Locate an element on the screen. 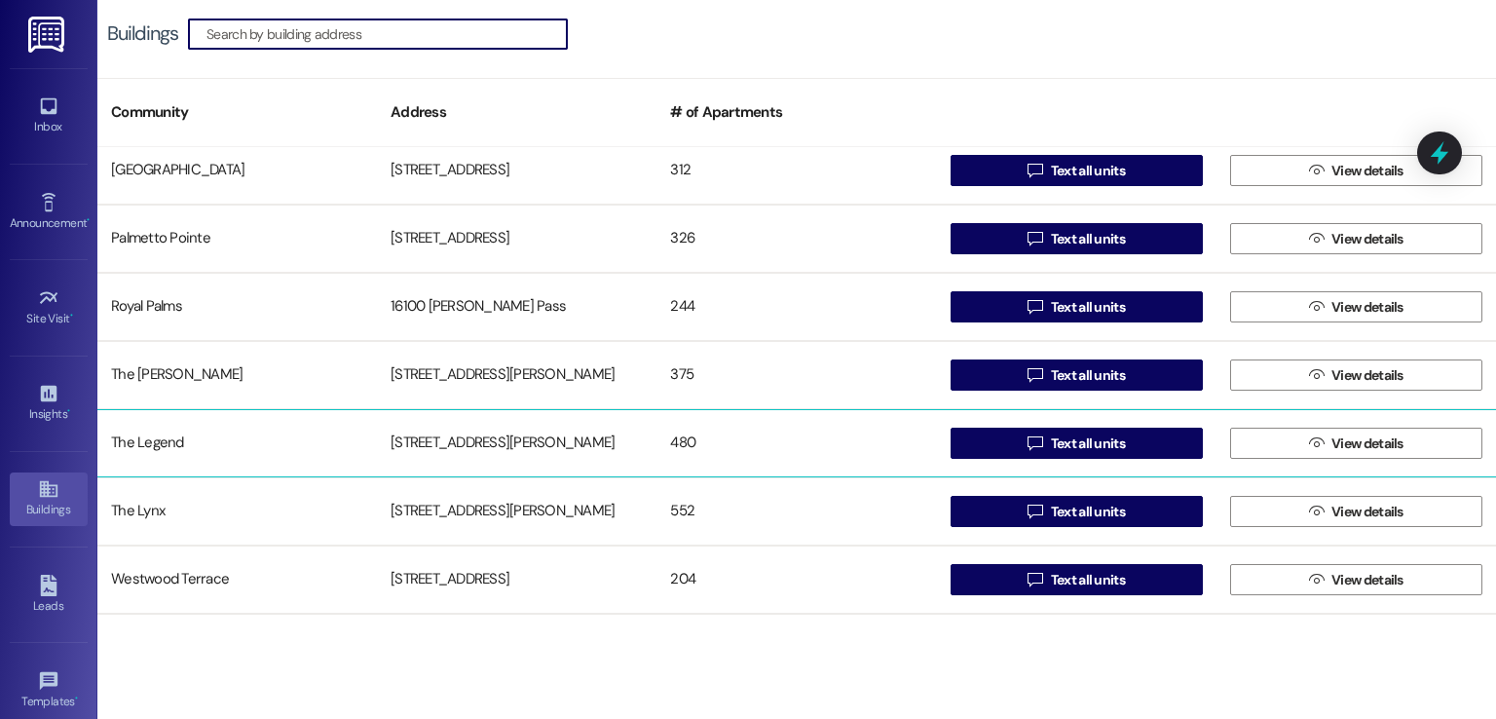 Image resolution: width=1496 pixels, height=719 pixels. div: 326 is located at coordinates (796, 239).